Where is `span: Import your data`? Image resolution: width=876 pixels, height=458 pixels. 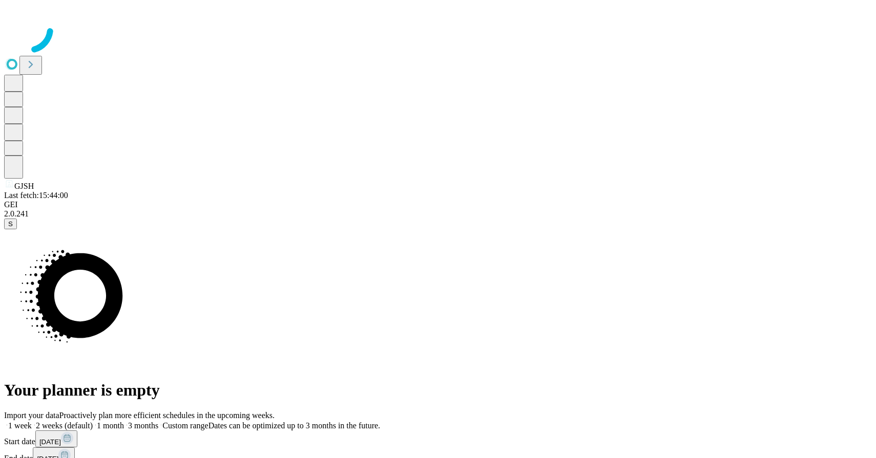 span: Import your data is located at coordinates (32, 415).